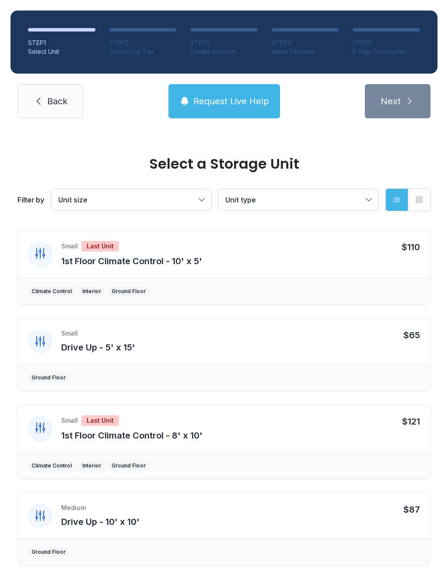 The image size is (448, 577). I want to click on span: Unit type, so click(241, 200).